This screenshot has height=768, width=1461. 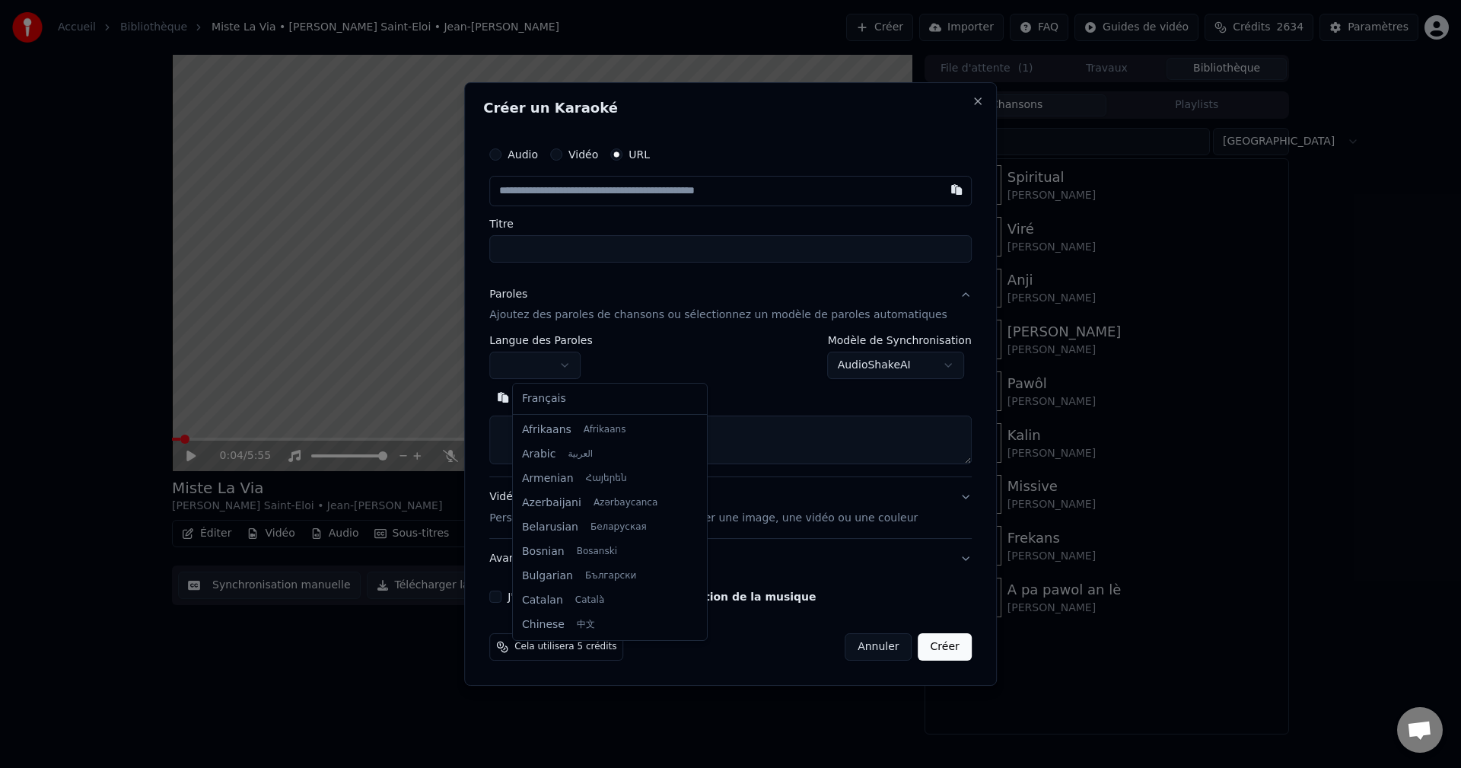 What do you see at coordinates (539, 454) in the screenshot?
I see `span: Arabic` at bounding box center [539, 454].